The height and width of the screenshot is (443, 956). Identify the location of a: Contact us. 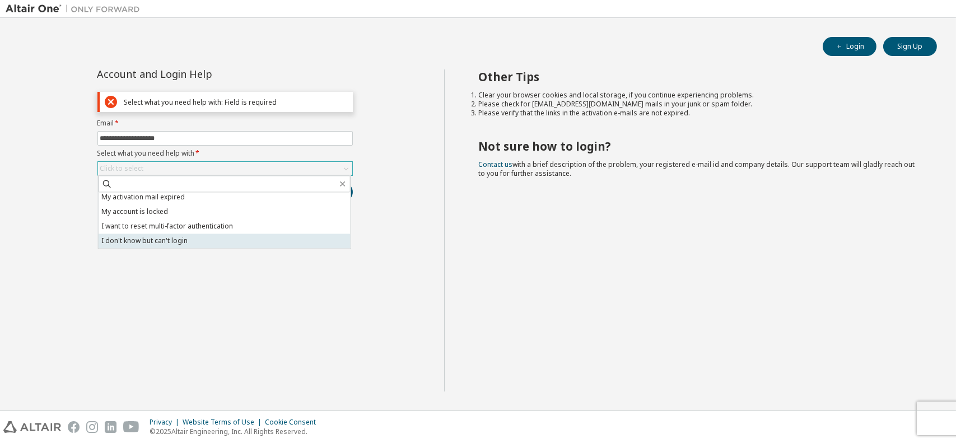
(495, 164).